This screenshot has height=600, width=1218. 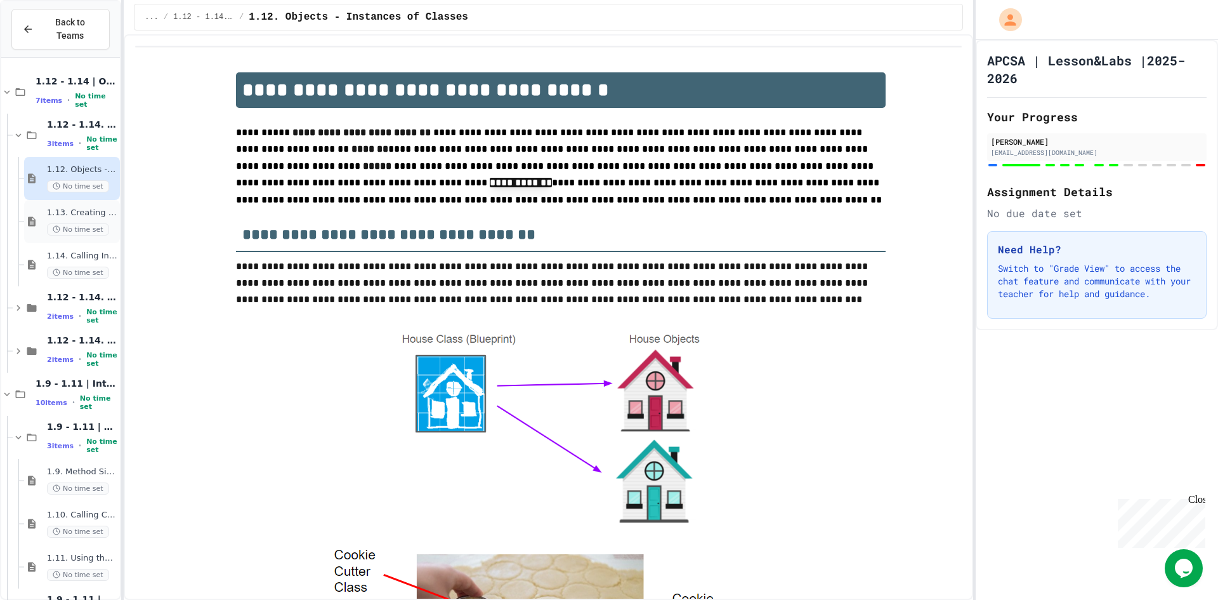 I want to click on p: Switch to "Grade View" to access the chat feature and communicate with your teacher for help and ..., so click(x=1097, y=281).